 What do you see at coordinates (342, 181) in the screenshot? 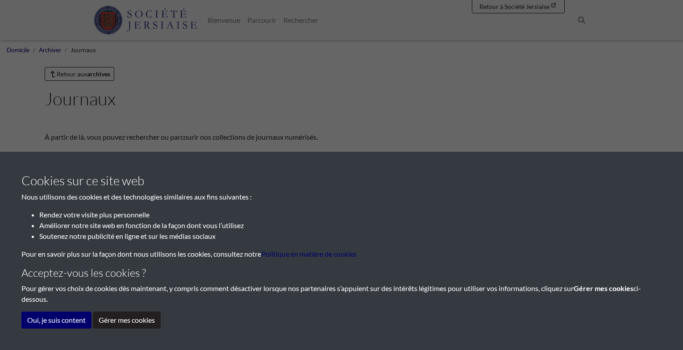
I see `h3: Cookies sur ce site web` at bounding box center [342, 181].